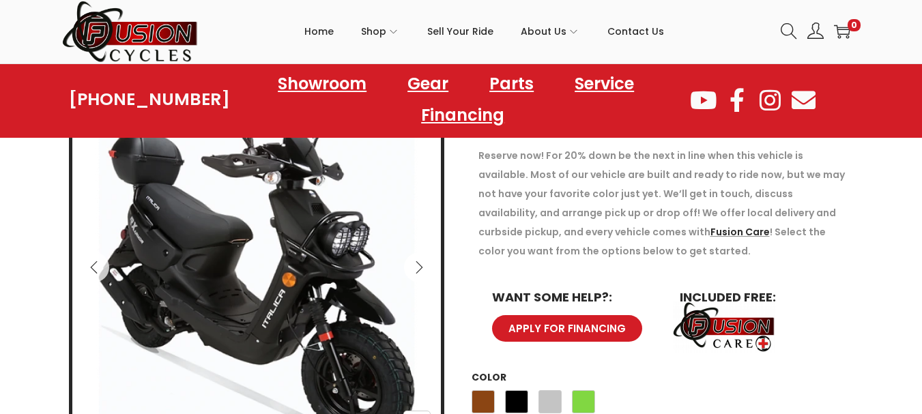  Describe the element at coordinates (319, 31) in the screenshot. I see `a: Home` at that location.